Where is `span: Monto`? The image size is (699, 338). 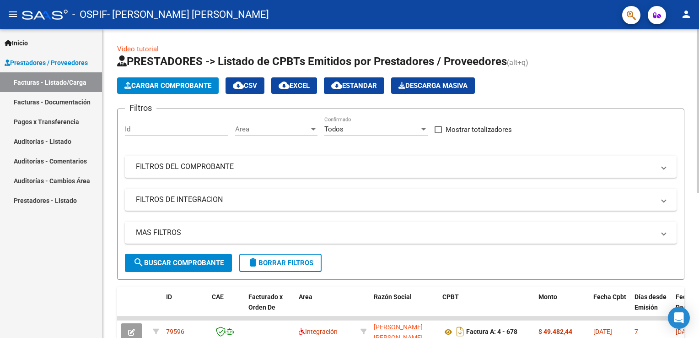 span: Monto is located at coordinates (548, 296).